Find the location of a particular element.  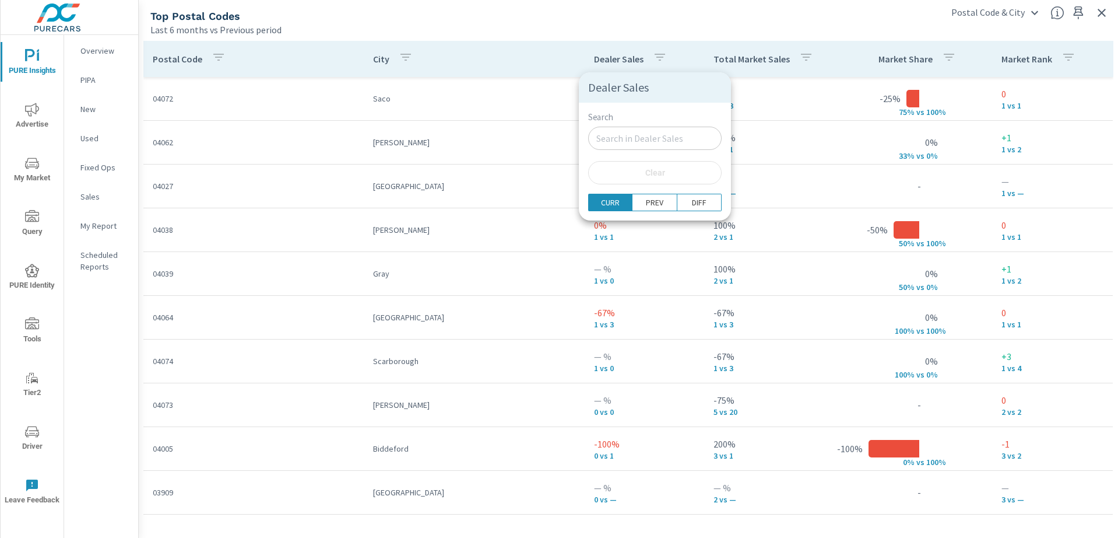

span: Clear is located at coordinates (655, 173).